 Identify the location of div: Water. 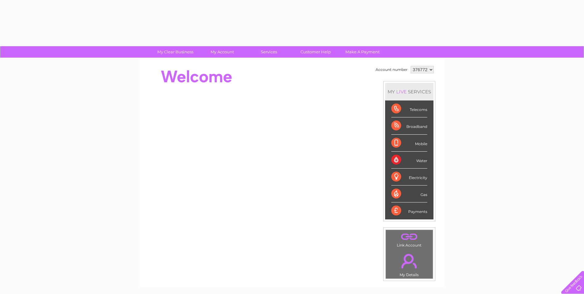
(409, 160).